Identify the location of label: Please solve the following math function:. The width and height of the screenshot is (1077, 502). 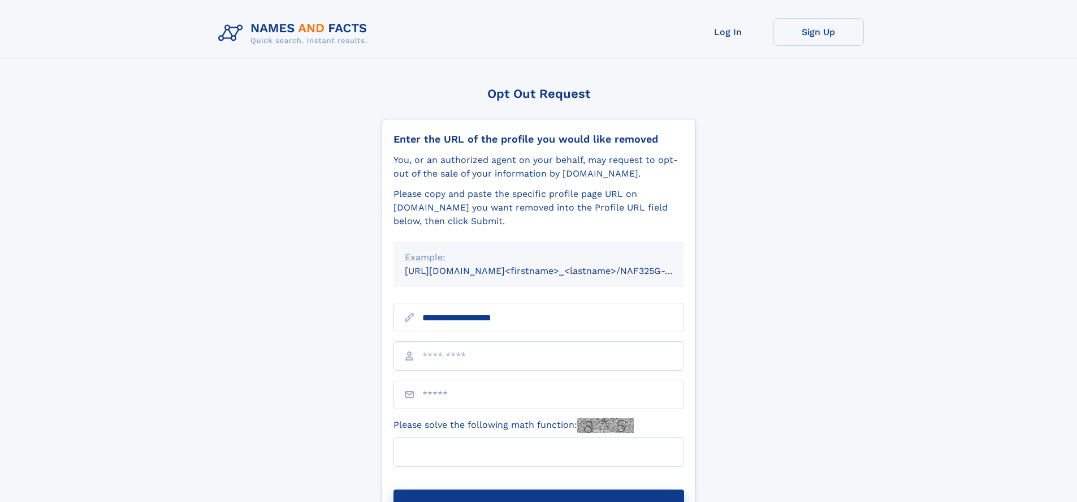
(514, 425).